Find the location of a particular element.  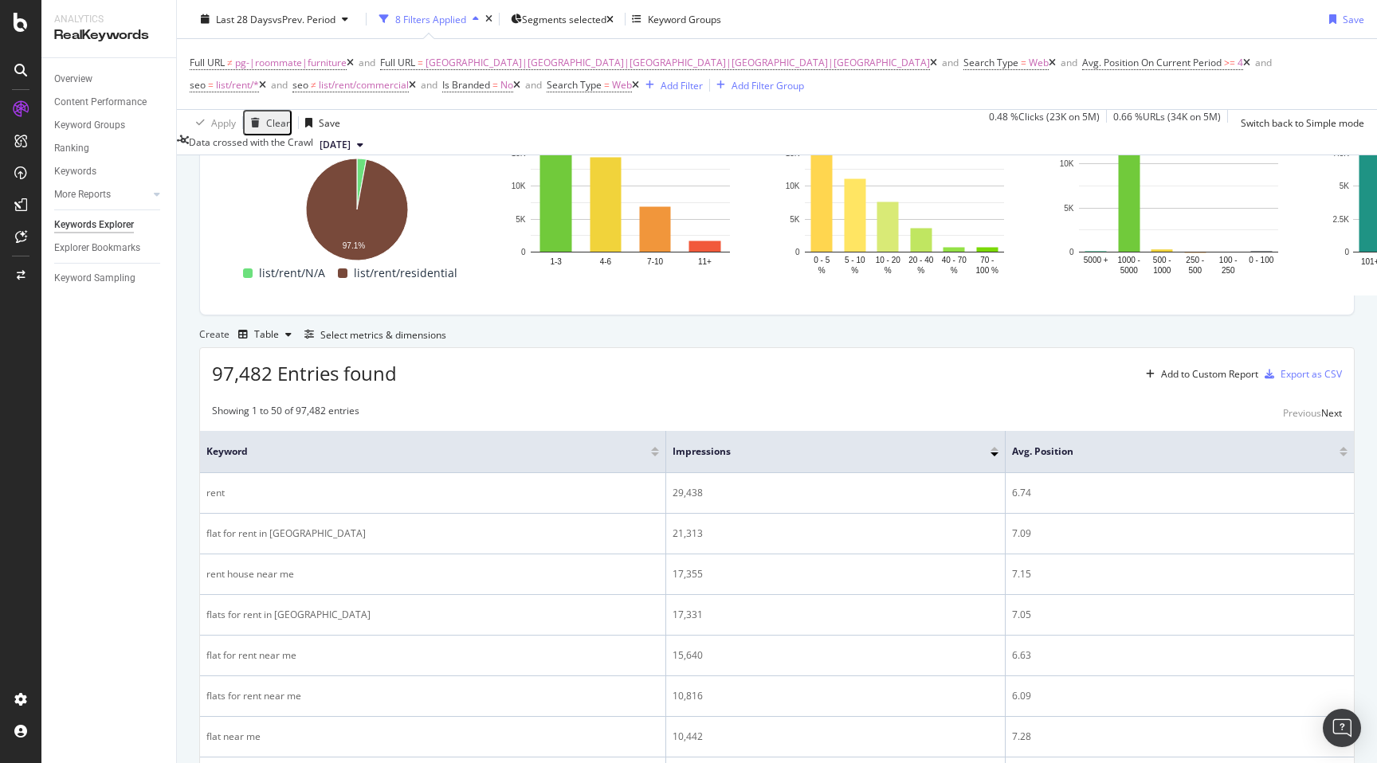

span: 4 is located at coordinates (1240, 63).